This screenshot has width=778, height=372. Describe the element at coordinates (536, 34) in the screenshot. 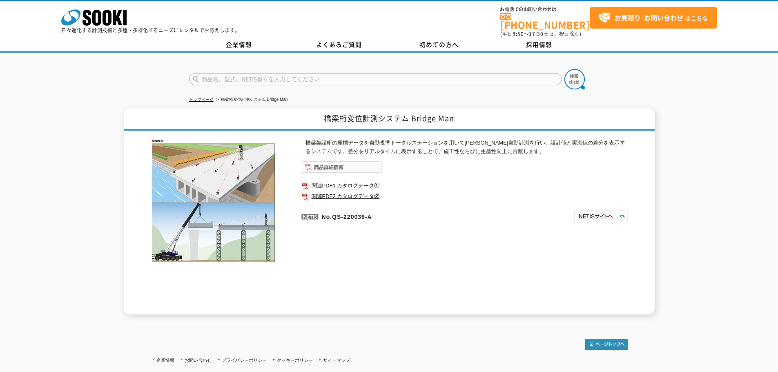

I see `span: 17:30` at that location.